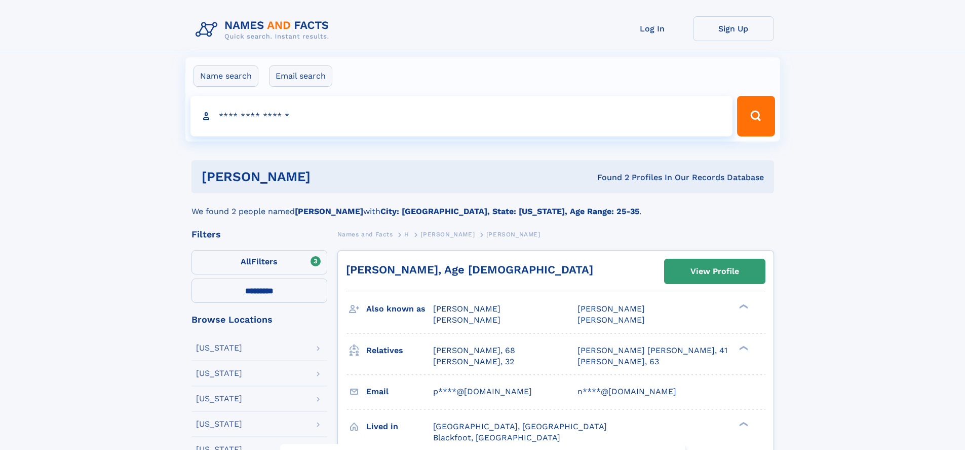  Describe the element at coordinates (400, 350) in the screenshot. I see `h3: Relatives` at that location.